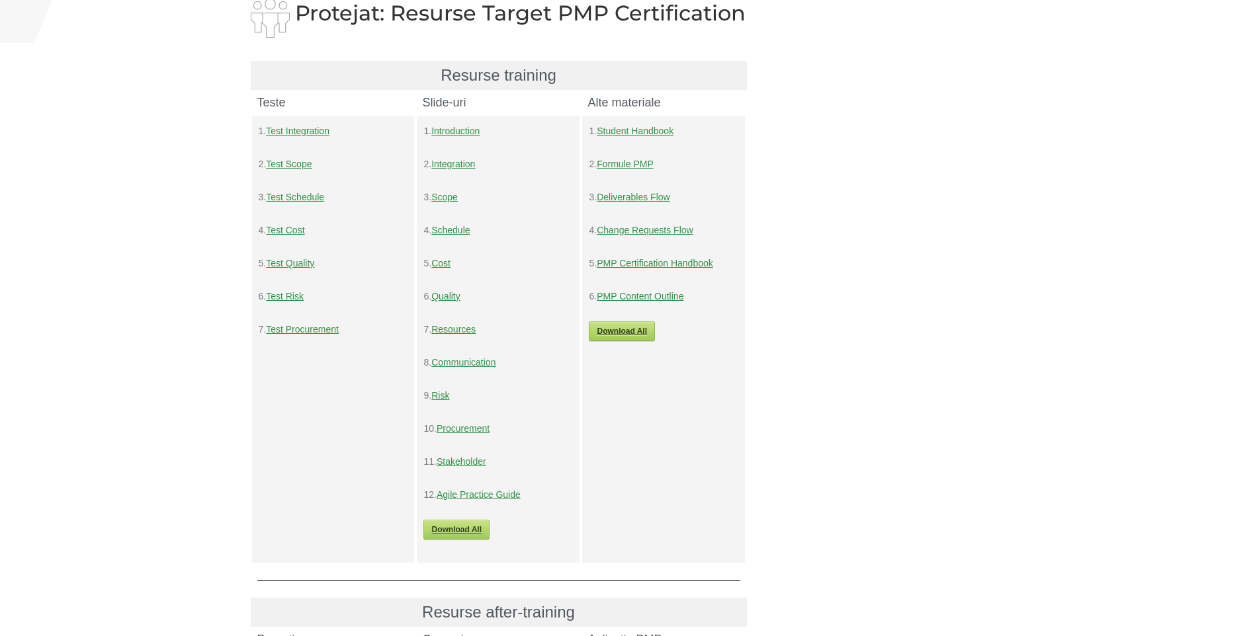 This screenshot has width=1255, height=636. What do you see at coordinates (455, 131) in the screenshot?
I see `a: Introduction` at bounding box center [455, 131].